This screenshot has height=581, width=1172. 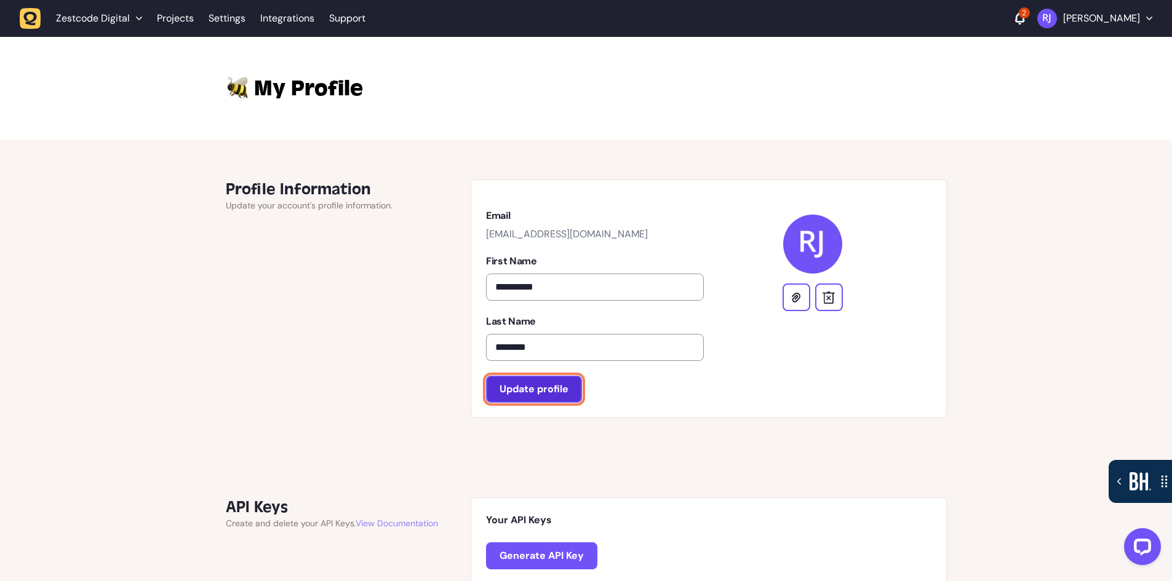 What do you see at coordinates (511, 321) in the screenshot?
I see `span: Last Name` at bounding box center [511, 321].